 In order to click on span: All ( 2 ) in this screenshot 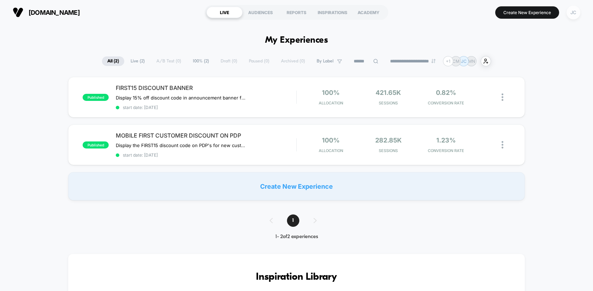, I will do `click(113, 61)`.